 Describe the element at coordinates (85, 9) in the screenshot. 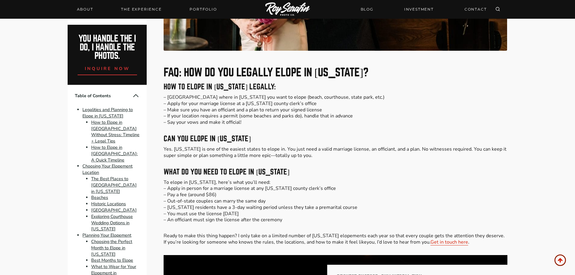

I see `a: About` at that location.